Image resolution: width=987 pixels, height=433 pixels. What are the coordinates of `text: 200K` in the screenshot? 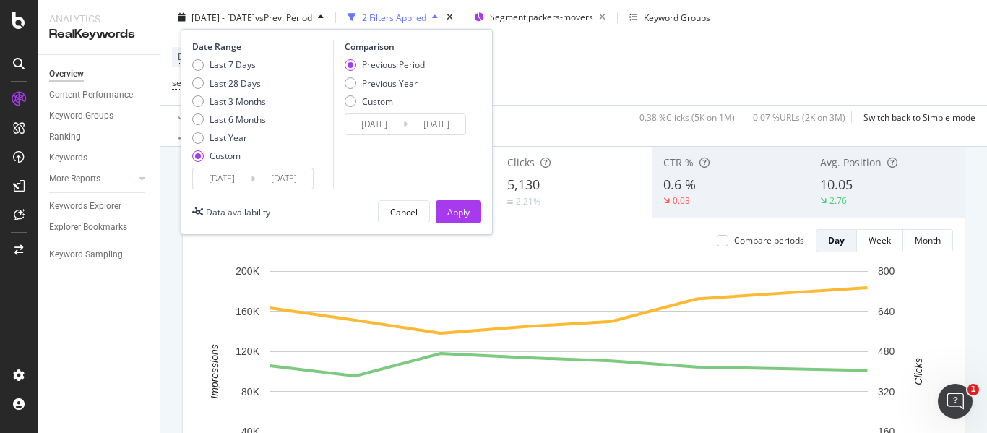 It's located at (247, 271).